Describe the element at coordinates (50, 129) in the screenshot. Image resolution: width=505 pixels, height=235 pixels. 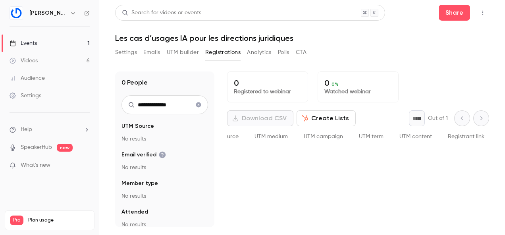
I see `li: help-dropdown-opener` at that location.